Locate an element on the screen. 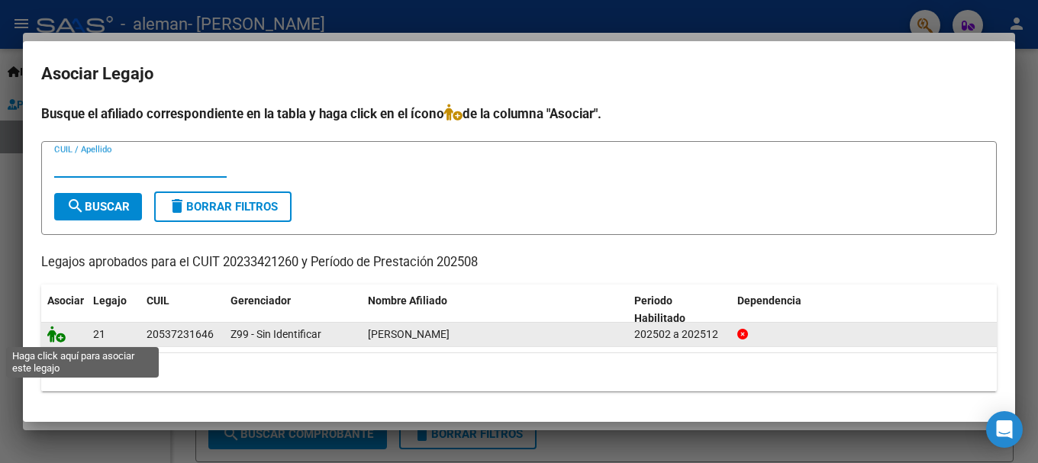 The image size is (1038, 463). span: CUIL is located at coordinates (158, 301).